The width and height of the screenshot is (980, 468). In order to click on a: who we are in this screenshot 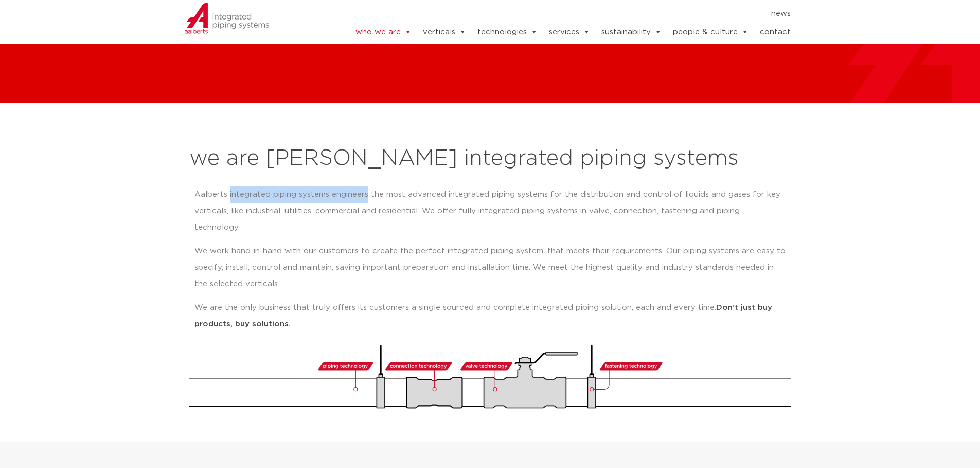, I will do `click(383, 32)`.